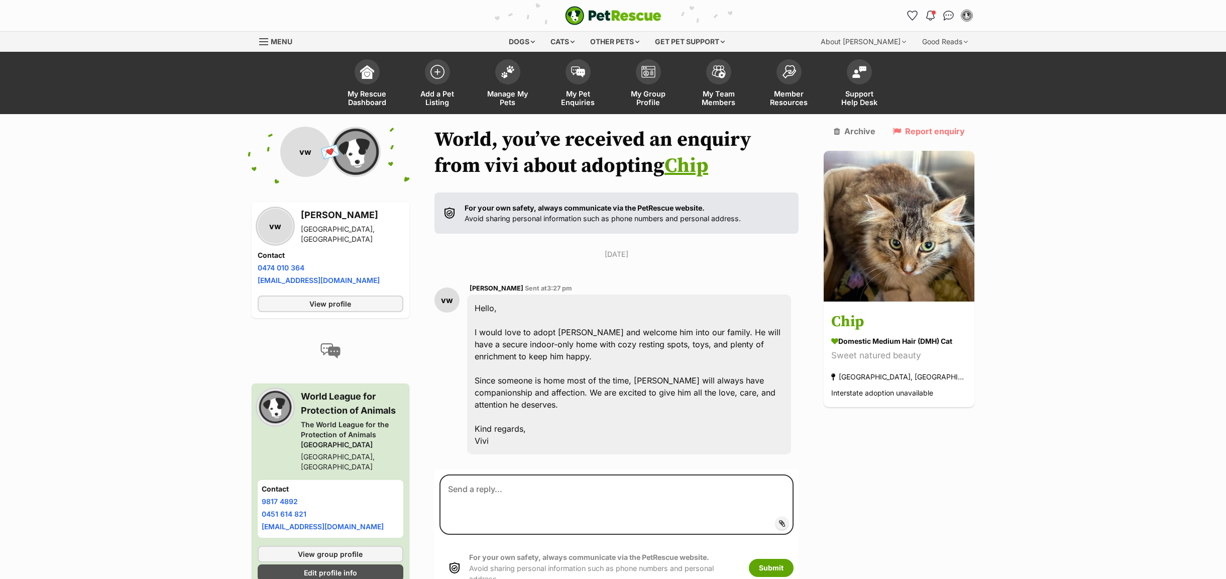  I want to click on button: Submit, so click(771, 568).